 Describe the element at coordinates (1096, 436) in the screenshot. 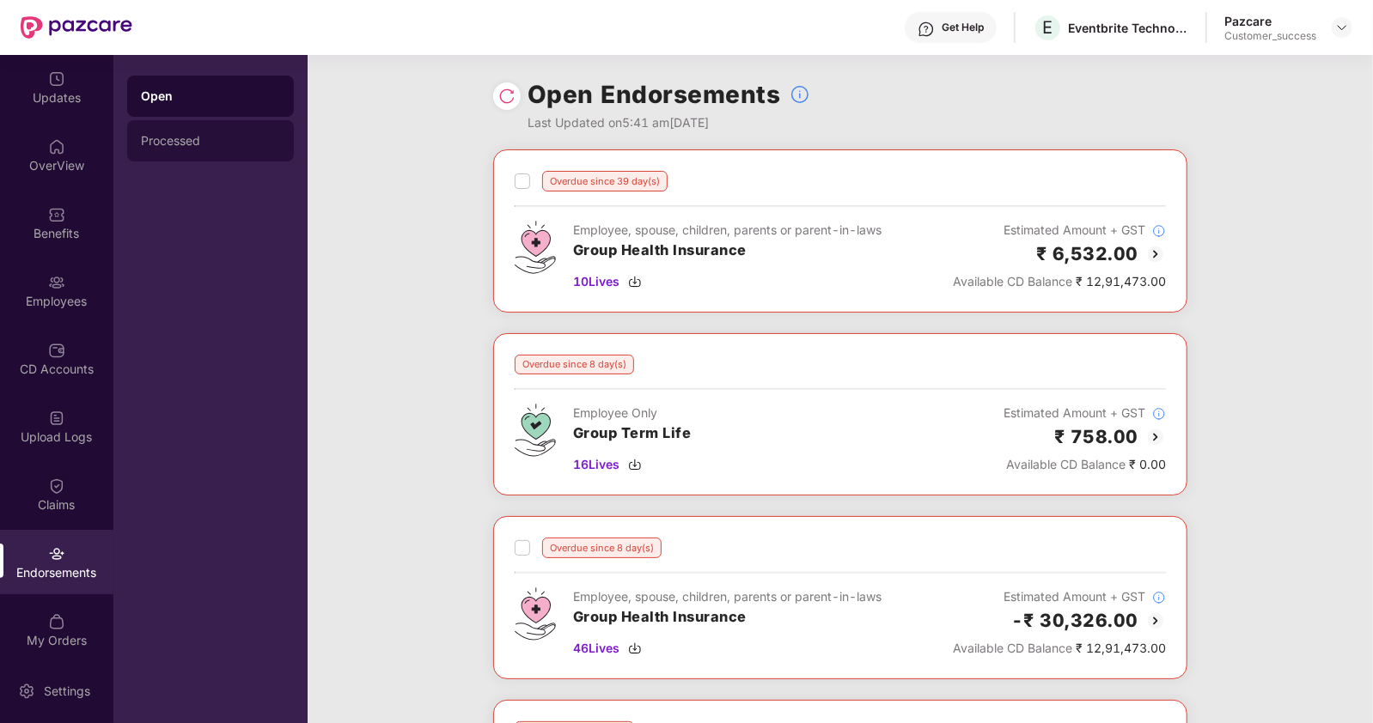

I see `h2: ₹ 758.00` at that location.